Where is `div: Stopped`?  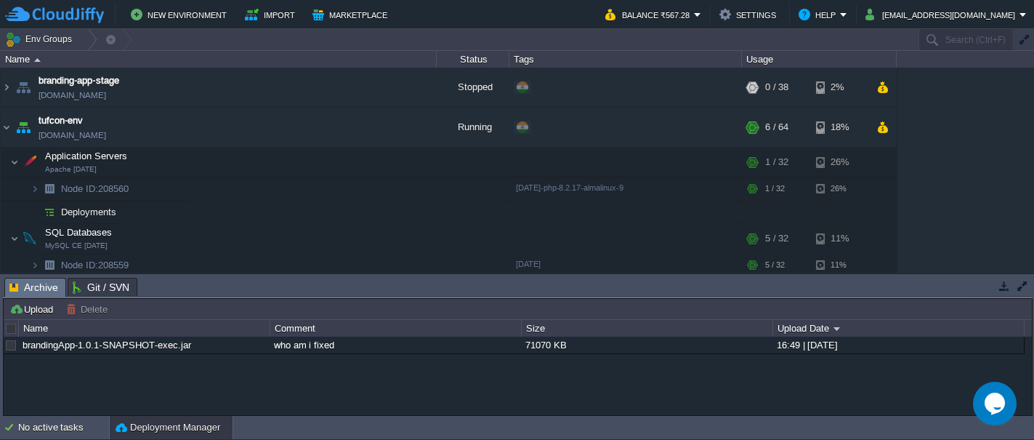 div: Stopped is located at coordinates (473, 87).